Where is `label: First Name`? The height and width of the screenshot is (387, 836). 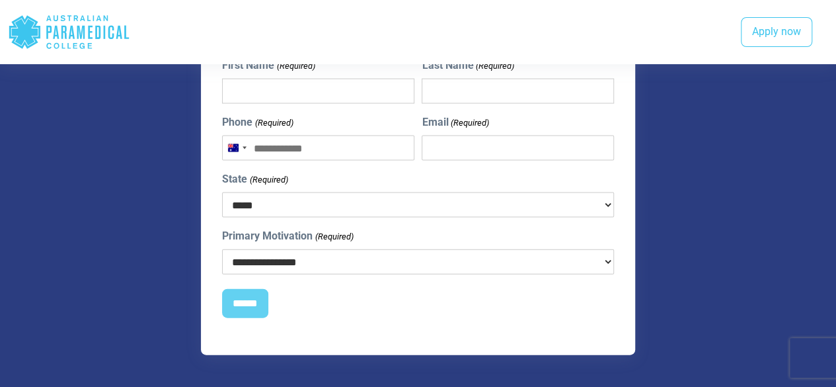
label: First Name is located at coordinates (268, 65).